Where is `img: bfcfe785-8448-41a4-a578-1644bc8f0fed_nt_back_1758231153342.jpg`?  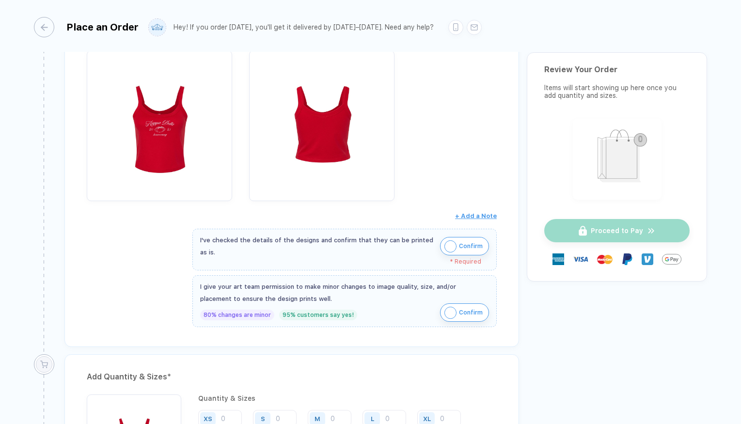
img: bfcfe785-8448-41a4-a578-1644bc8f0fed_nt_back_1758231153342.jpg is located at coordinates (322, 123).